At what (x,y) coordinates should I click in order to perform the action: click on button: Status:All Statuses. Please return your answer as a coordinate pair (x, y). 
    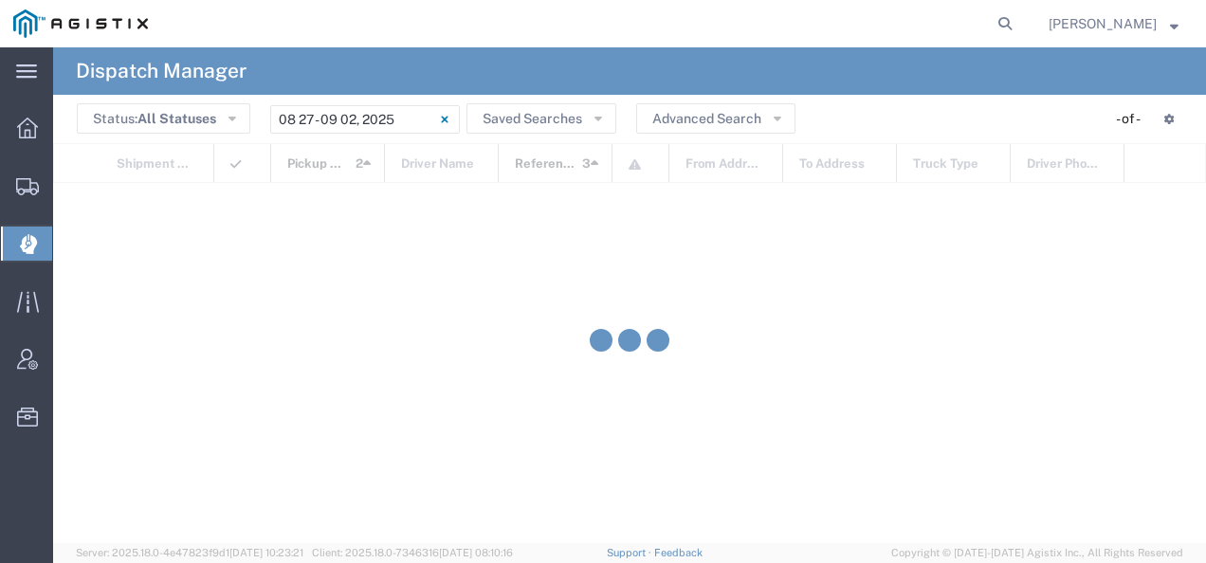
    Looking at the image, I should click on (163, 118).